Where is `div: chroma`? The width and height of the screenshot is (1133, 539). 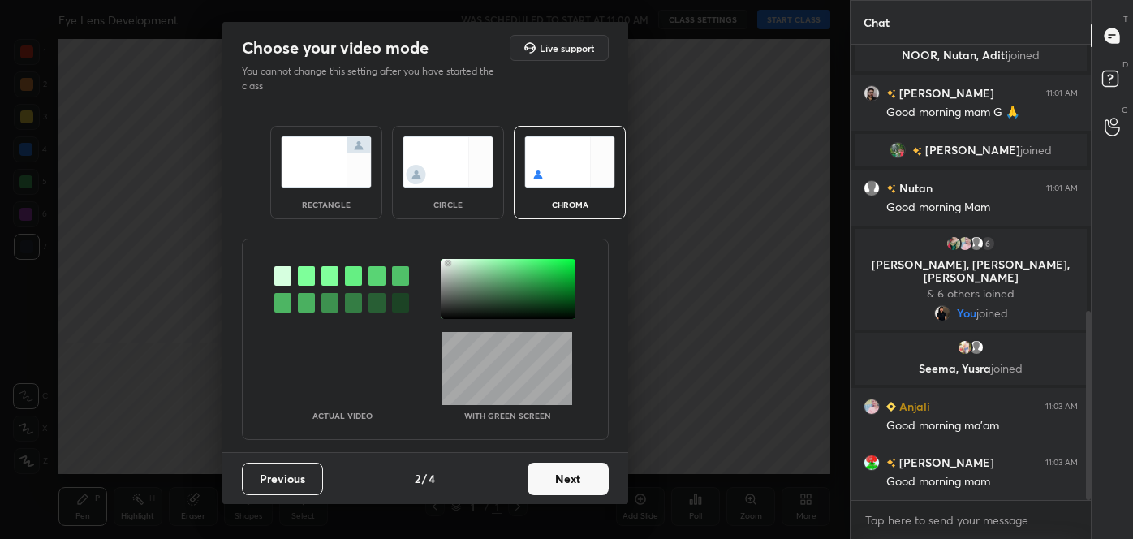
div: chroma is located at coordinates (570, 205).